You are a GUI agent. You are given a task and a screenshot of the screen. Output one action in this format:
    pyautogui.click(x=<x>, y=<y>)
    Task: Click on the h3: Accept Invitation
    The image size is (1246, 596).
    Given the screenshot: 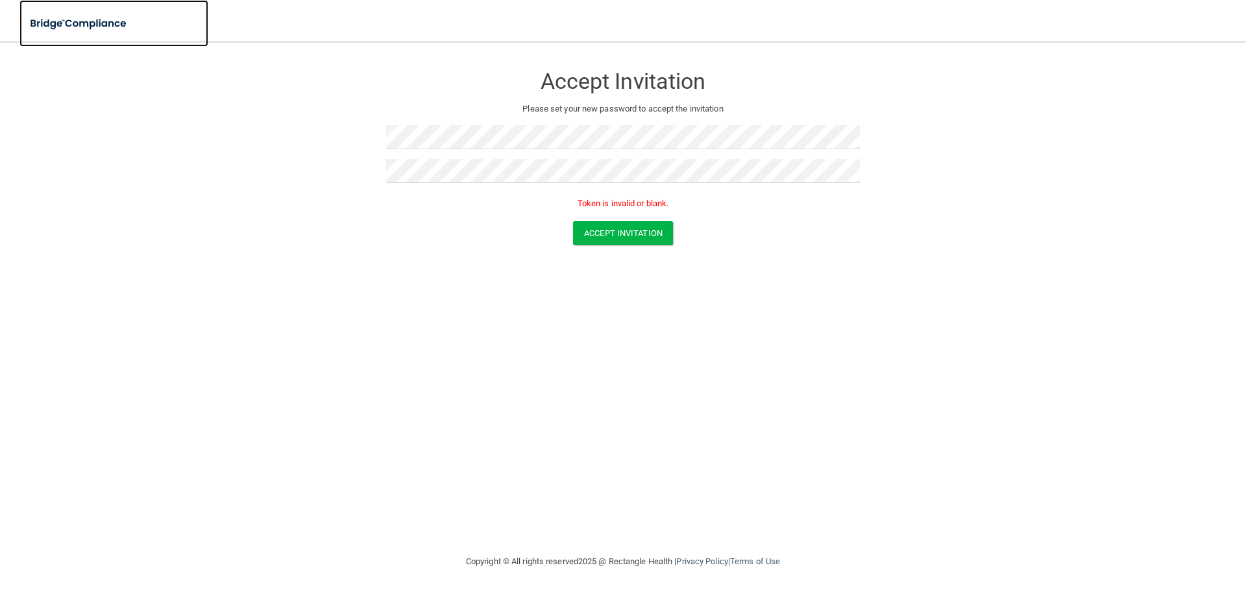 What is the action you would take?
    pyautogui.click(x=623, y=81)
    